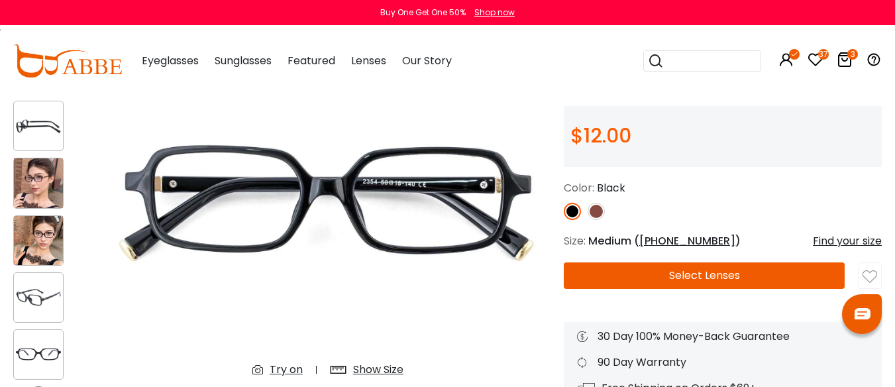 This screenshot has height=387, width=895. Describe the element at coordinates (311, 60) in the screenshot. I see `span: Featured` at that location.